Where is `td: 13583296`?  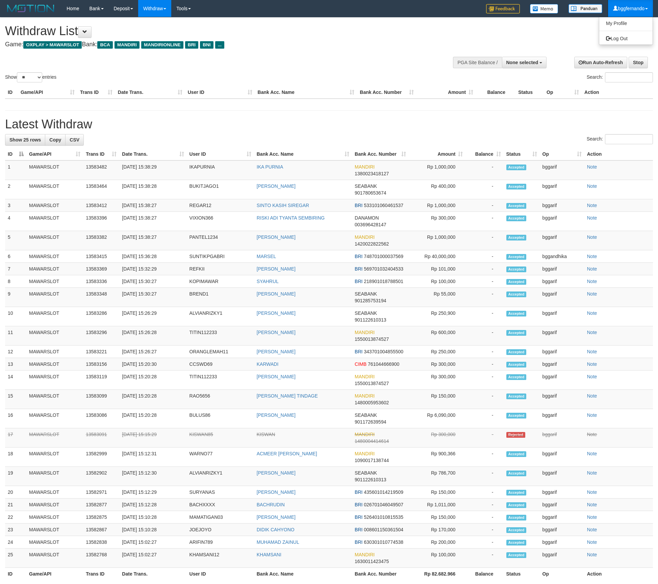 td: 13583296 is located at coordinates (101, 336).